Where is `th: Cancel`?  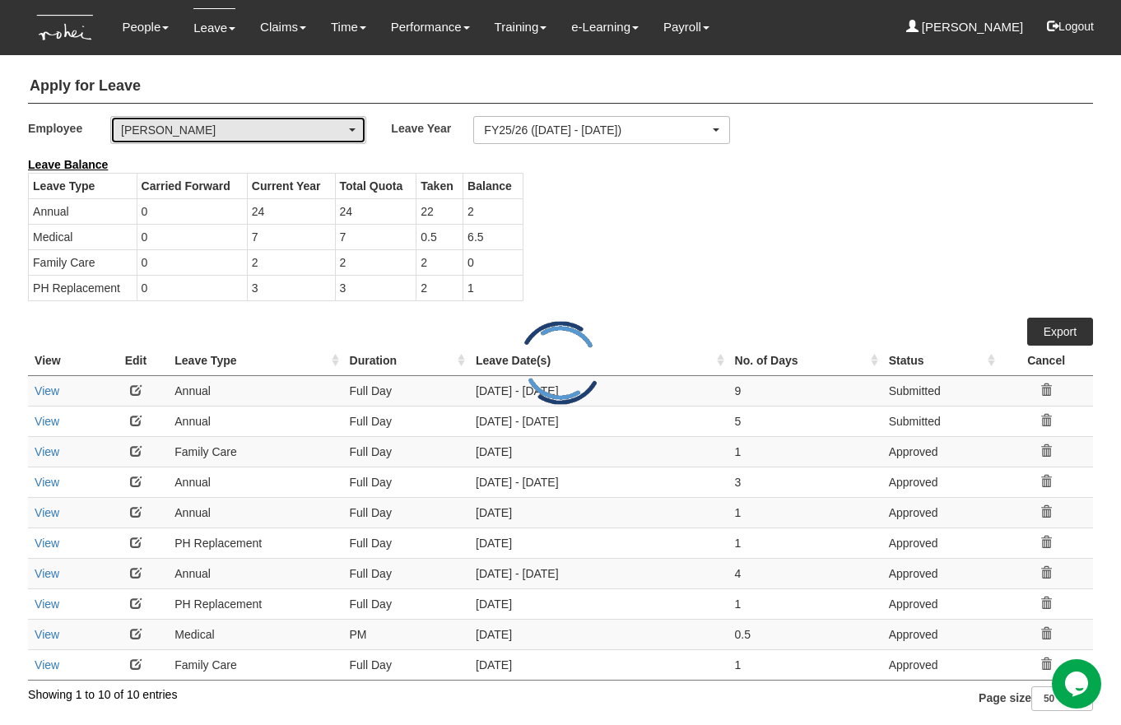
th: Cancel is located at coordinates (1046, 360).